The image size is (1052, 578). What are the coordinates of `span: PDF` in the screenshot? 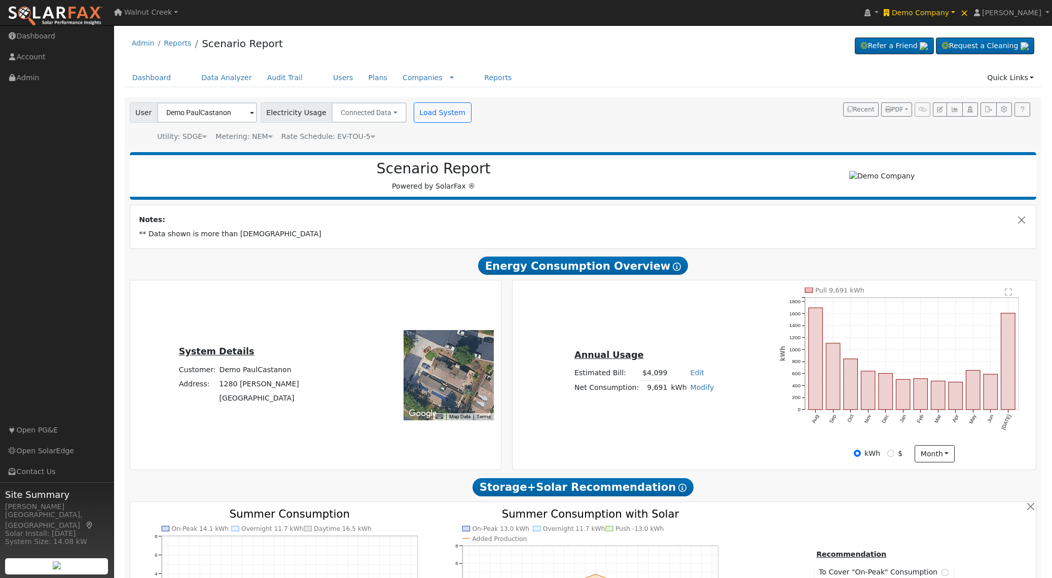 It's located at (894, 109).